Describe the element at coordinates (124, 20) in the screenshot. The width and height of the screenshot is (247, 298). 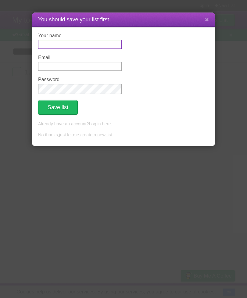
I see `h1: You should save your list first` at that location.